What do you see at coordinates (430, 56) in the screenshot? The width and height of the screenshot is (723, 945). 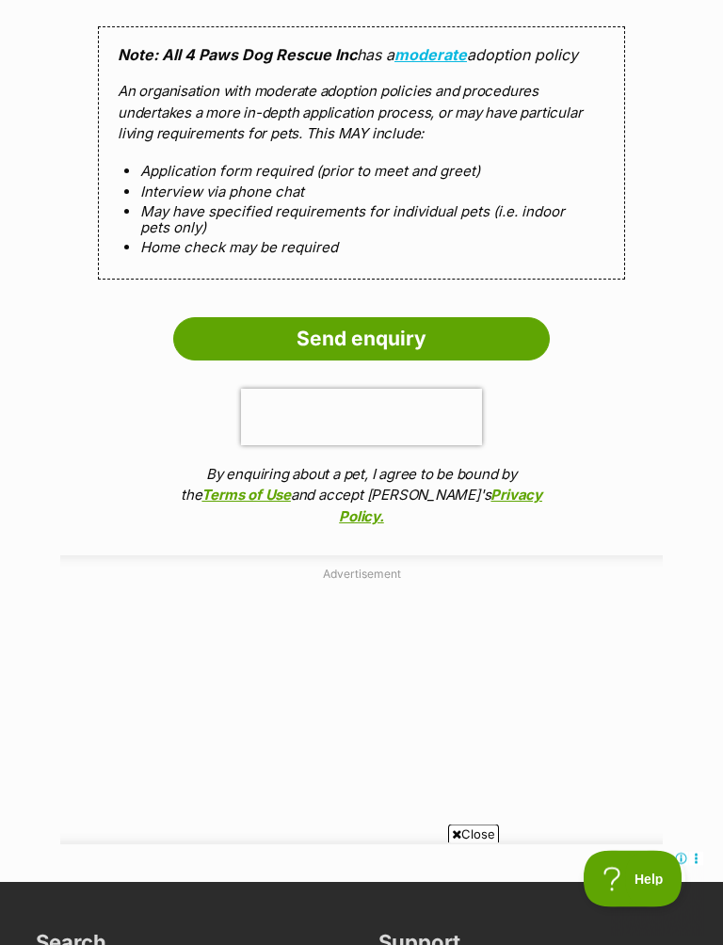 I see `a: moderate` at bounding box center [430, 56].